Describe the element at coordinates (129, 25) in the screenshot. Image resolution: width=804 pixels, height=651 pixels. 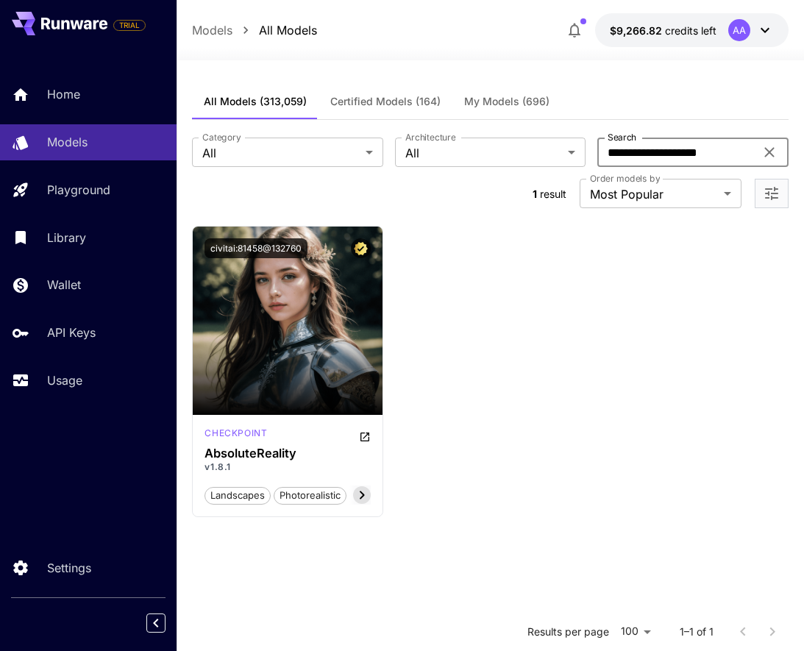
I see `span: Add your payment card to enable full platform functionality.` at that location.